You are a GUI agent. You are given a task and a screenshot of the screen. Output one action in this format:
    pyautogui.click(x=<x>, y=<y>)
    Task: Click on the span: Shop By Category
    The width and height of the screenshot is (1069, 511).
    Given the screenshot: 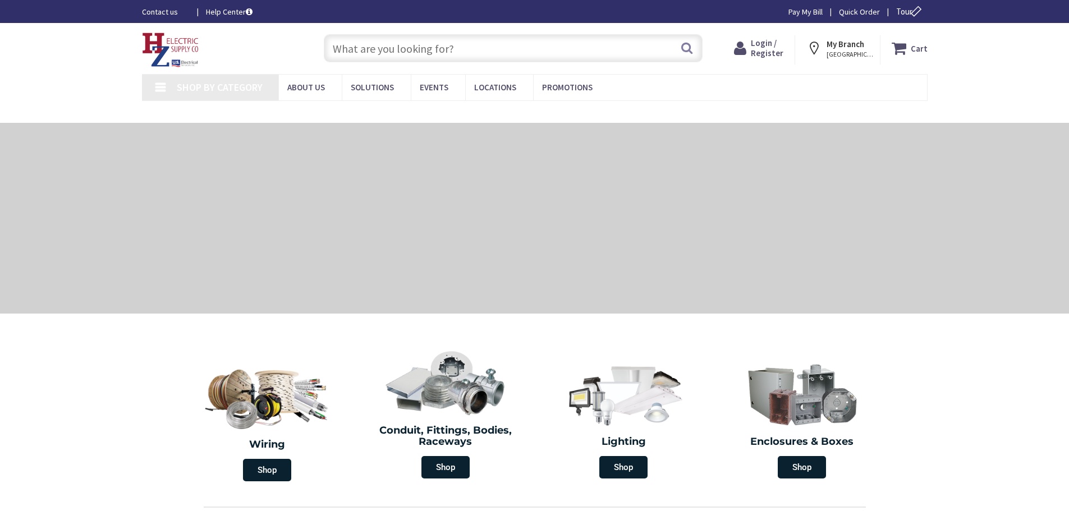 What is the action you would take?
    pyautogui.click(x=219, y=87)
    